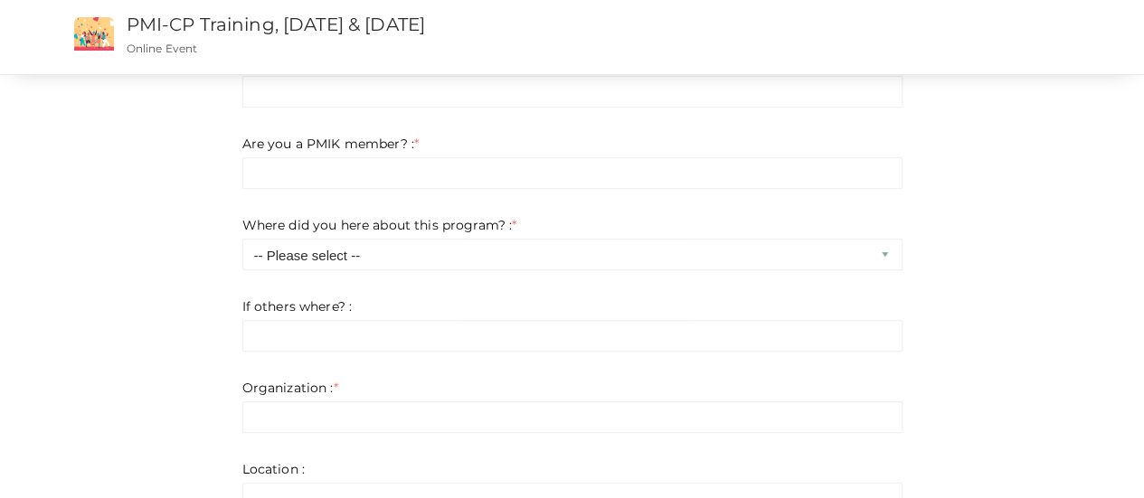 The width and height of the screenshot is (1144, 498). What do you see at coordinates (94, 33) in the screenshot?
I see `img: event2.png` at bounding box center [94, 33].